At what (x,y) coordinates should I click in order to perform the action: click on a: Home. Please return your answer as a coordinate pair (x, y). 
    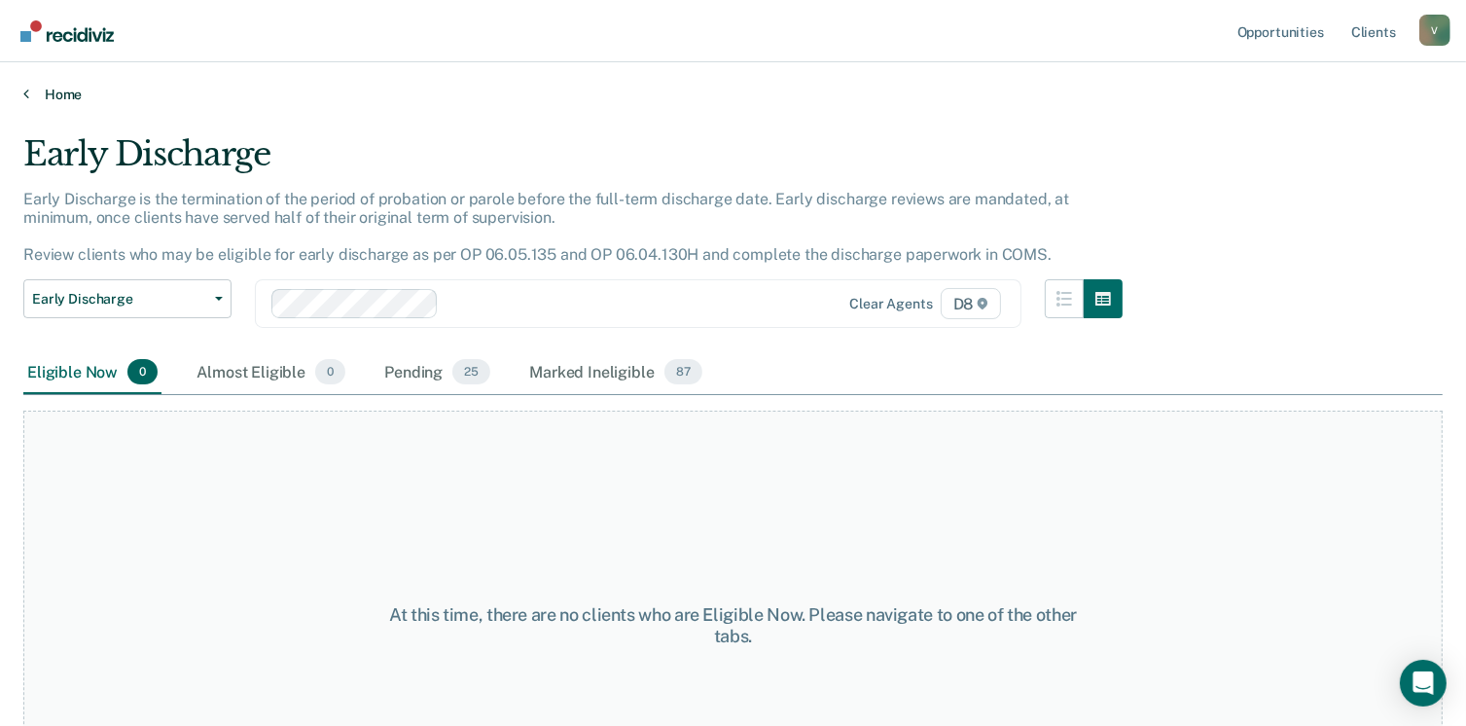
    Looking at the image, I should click on (732, 94).